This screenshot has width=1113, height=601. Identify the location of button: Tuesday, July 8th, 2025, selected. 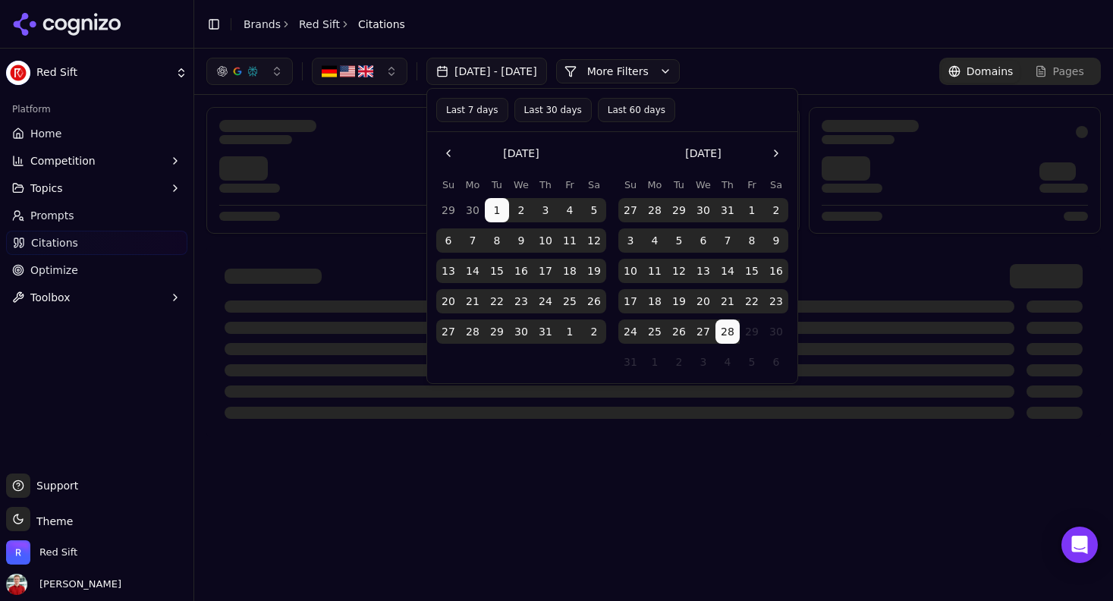
(497, 241).